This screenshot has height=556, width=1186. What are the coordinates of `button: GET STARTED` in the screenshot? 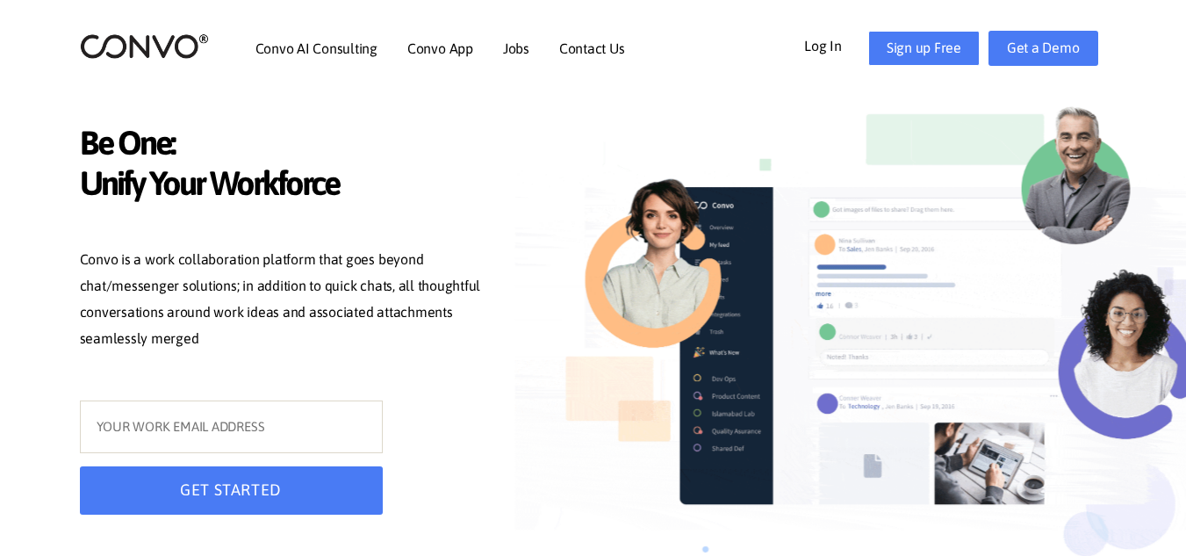 It's located at (231, 490).